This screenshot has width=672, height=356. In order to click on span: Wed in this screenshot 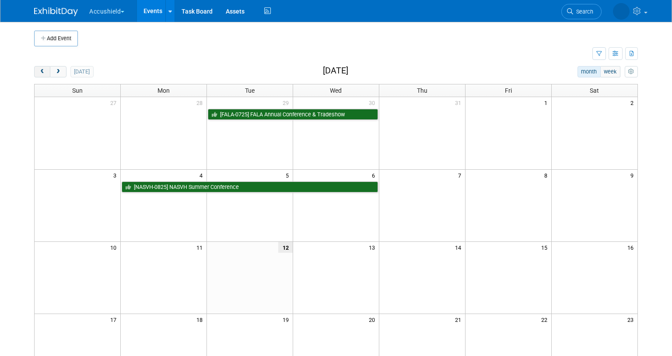, I will do `click(336, 91)`.